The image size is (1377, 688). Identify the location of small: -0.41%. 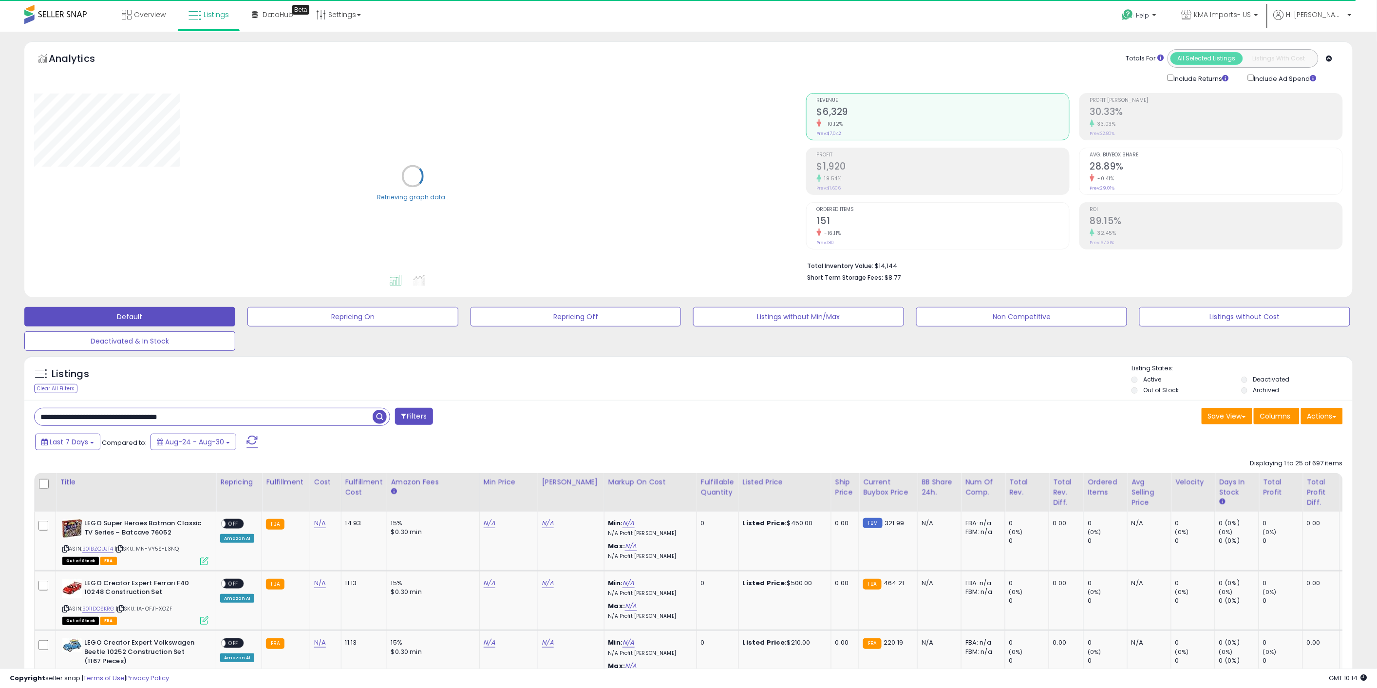
(1105, 178).